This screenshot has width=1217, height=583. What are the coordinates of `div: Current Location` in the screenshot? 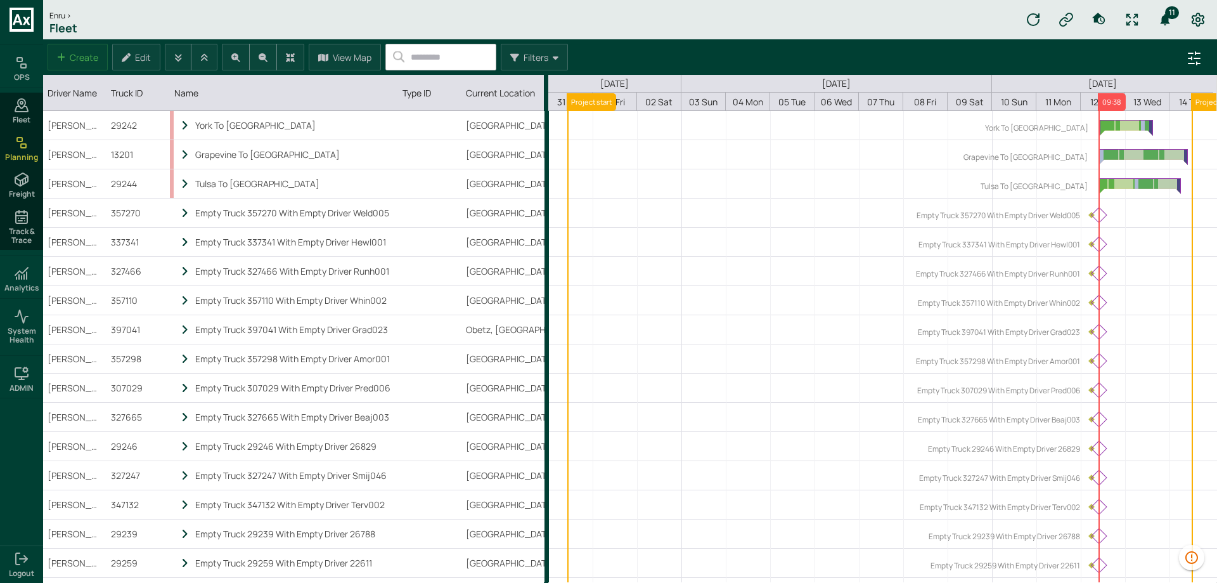 It's located at (505, 93).